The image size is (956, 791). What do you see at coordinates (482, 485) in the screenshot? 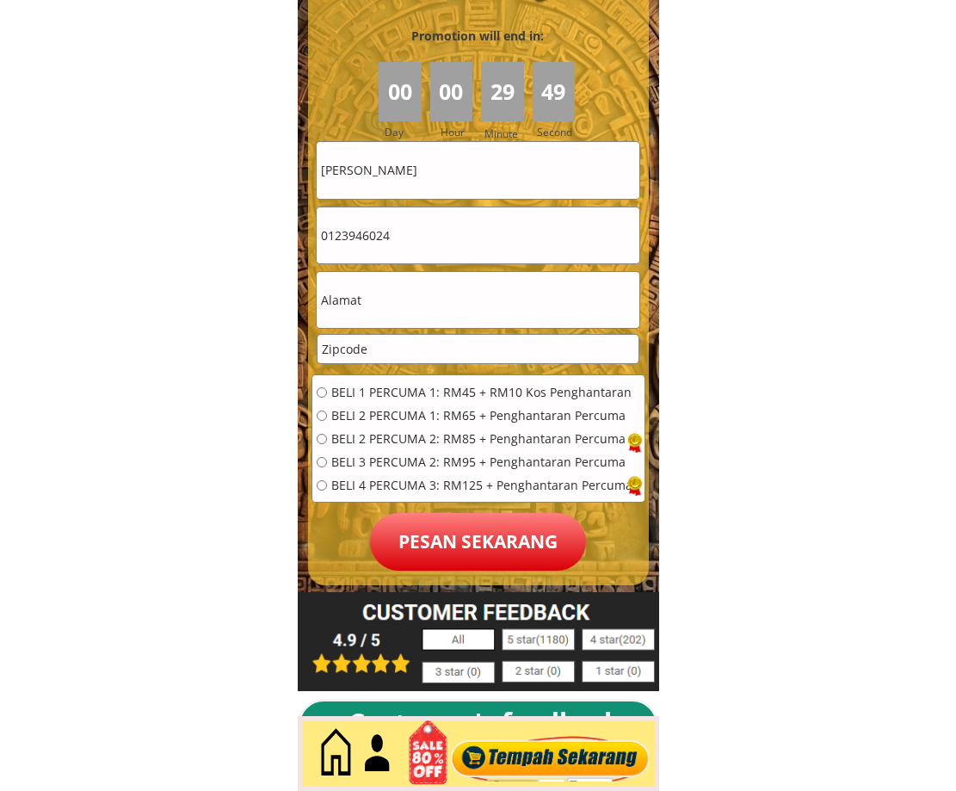
I see `span: BELI 4 PERCUMA 3: RM125 + Penghantaran Percuma` at bounding box center [482, 485].